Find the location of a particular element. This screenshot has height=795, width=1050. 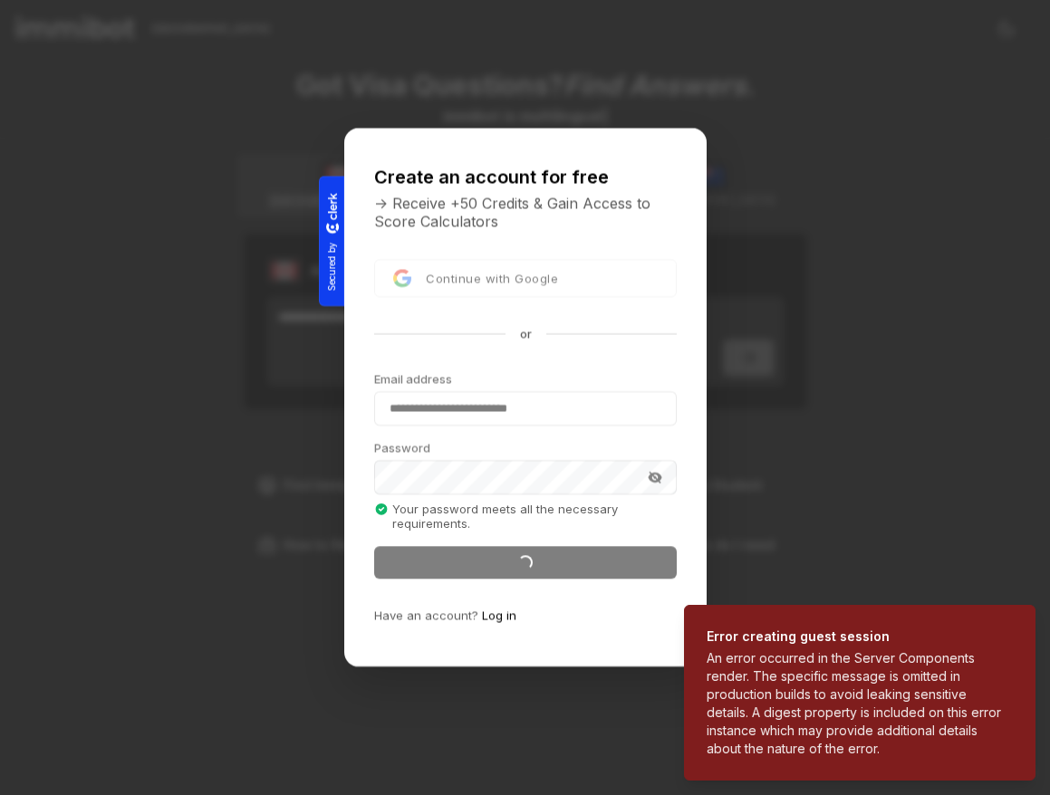

p: or is located at coordinates (524, 334).